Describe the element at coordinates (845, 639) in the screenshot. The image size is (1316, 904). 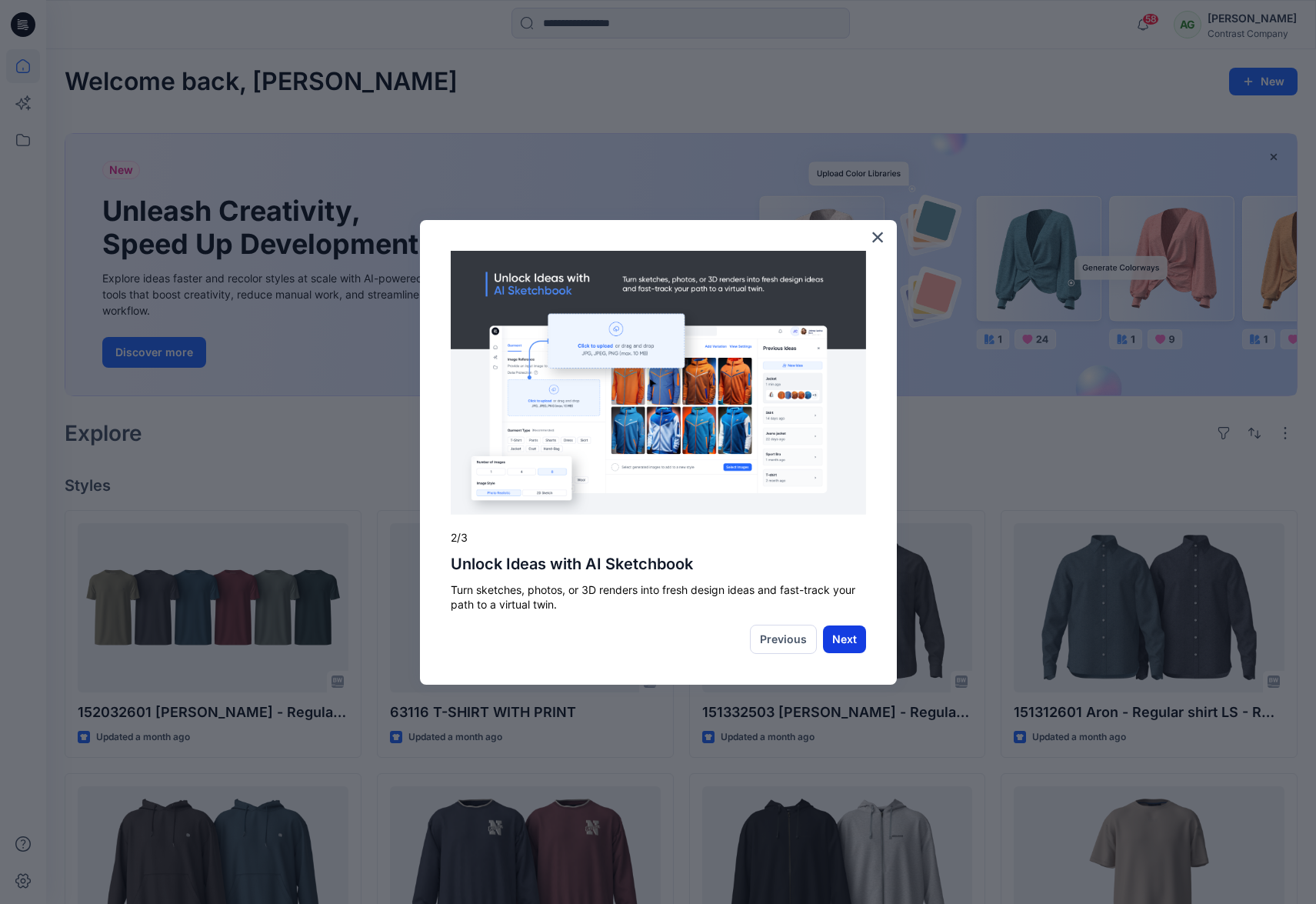
I see `button: Next` at that location.